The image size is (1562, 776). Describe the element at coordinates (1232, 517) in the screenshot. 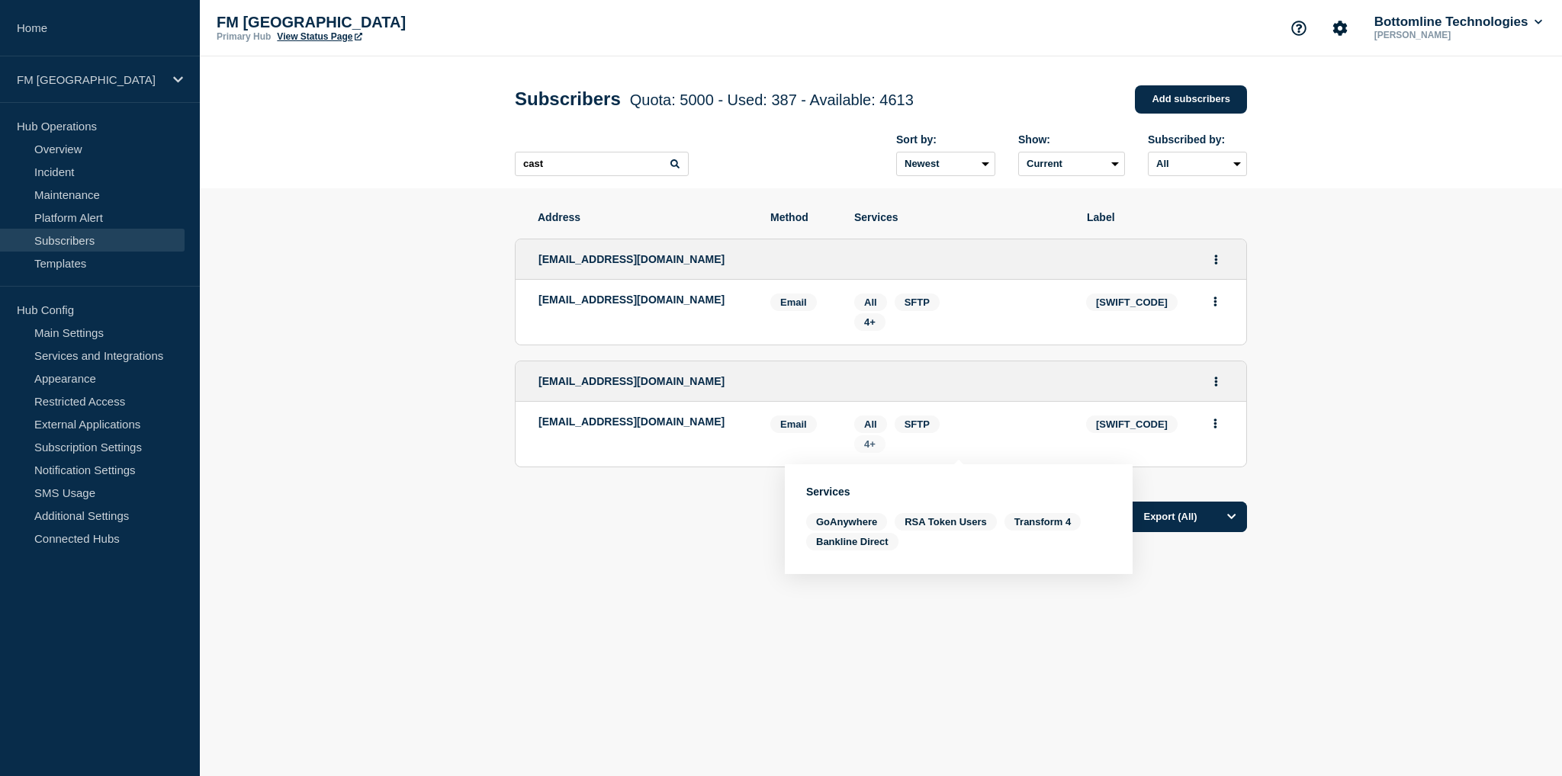

I see `button: Options` at that location.